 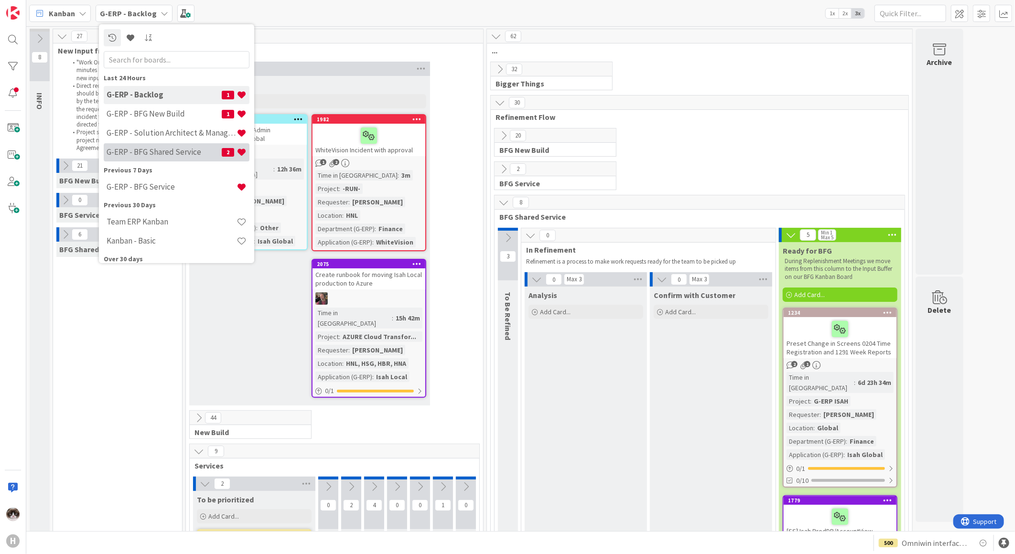 I want to click on div: 1982WhiteVision Incident with approval, so click(x=369, y=136).